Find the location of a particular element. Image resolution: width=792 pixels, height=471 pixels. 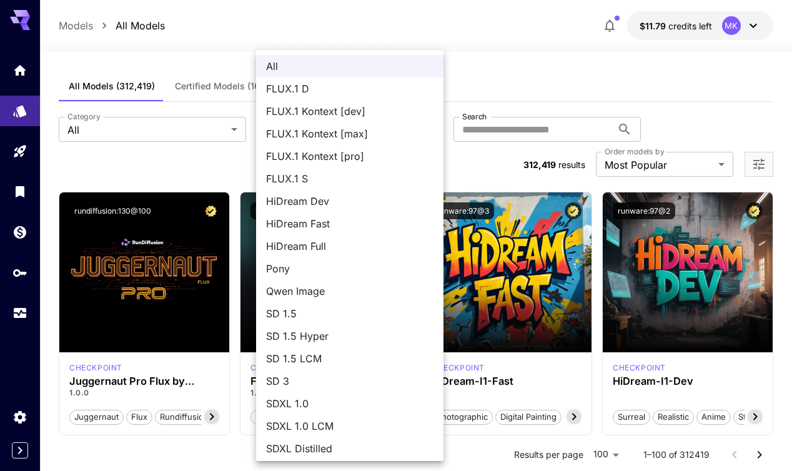

span: HiDream Dev is located at coordinates (350, 201).